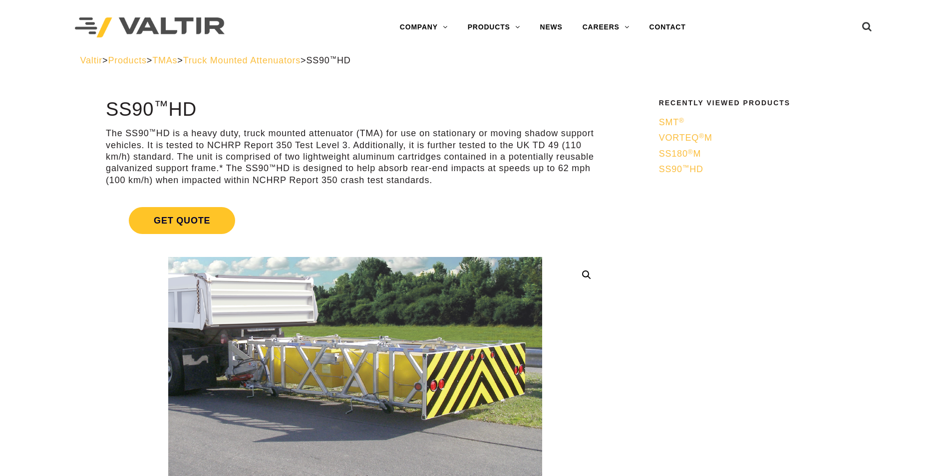 Image resolution: width=947 pixels, height=476 pixels. What do you see at coordinates (355, 221) in the screenshot?
I see `a: Get Quote` at bounding box center [355, 221].